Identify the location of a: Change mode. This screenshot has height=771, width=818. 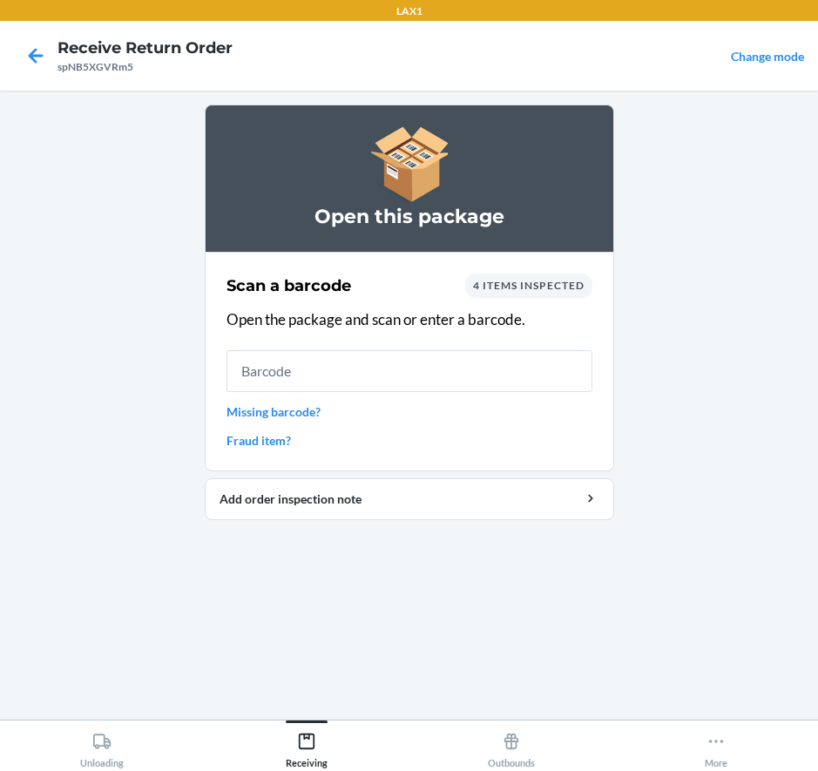
(768, 56).